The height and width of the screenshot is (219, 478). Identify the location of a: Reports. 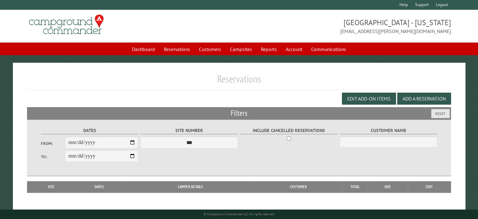
(269, 49).